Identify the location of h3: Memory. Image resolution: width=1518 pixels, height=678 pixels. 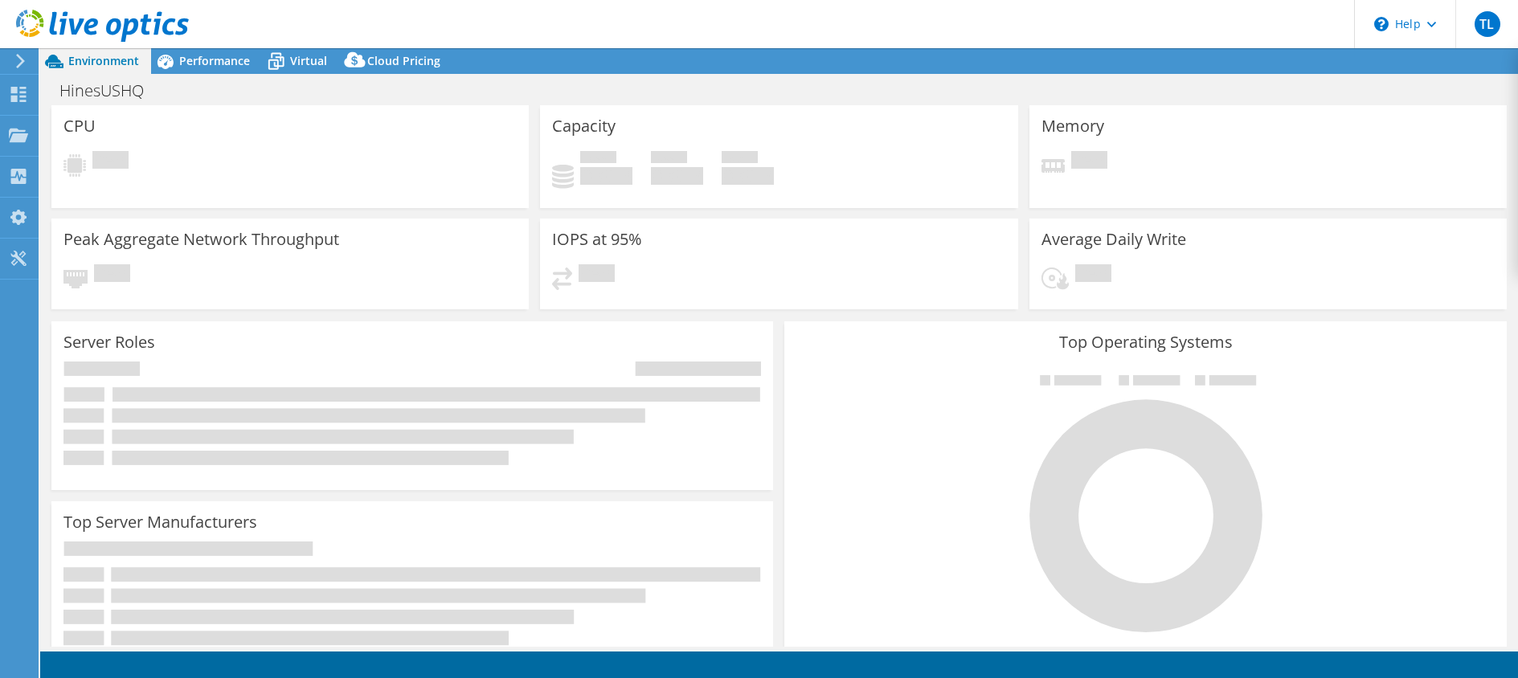
(1073, 126).